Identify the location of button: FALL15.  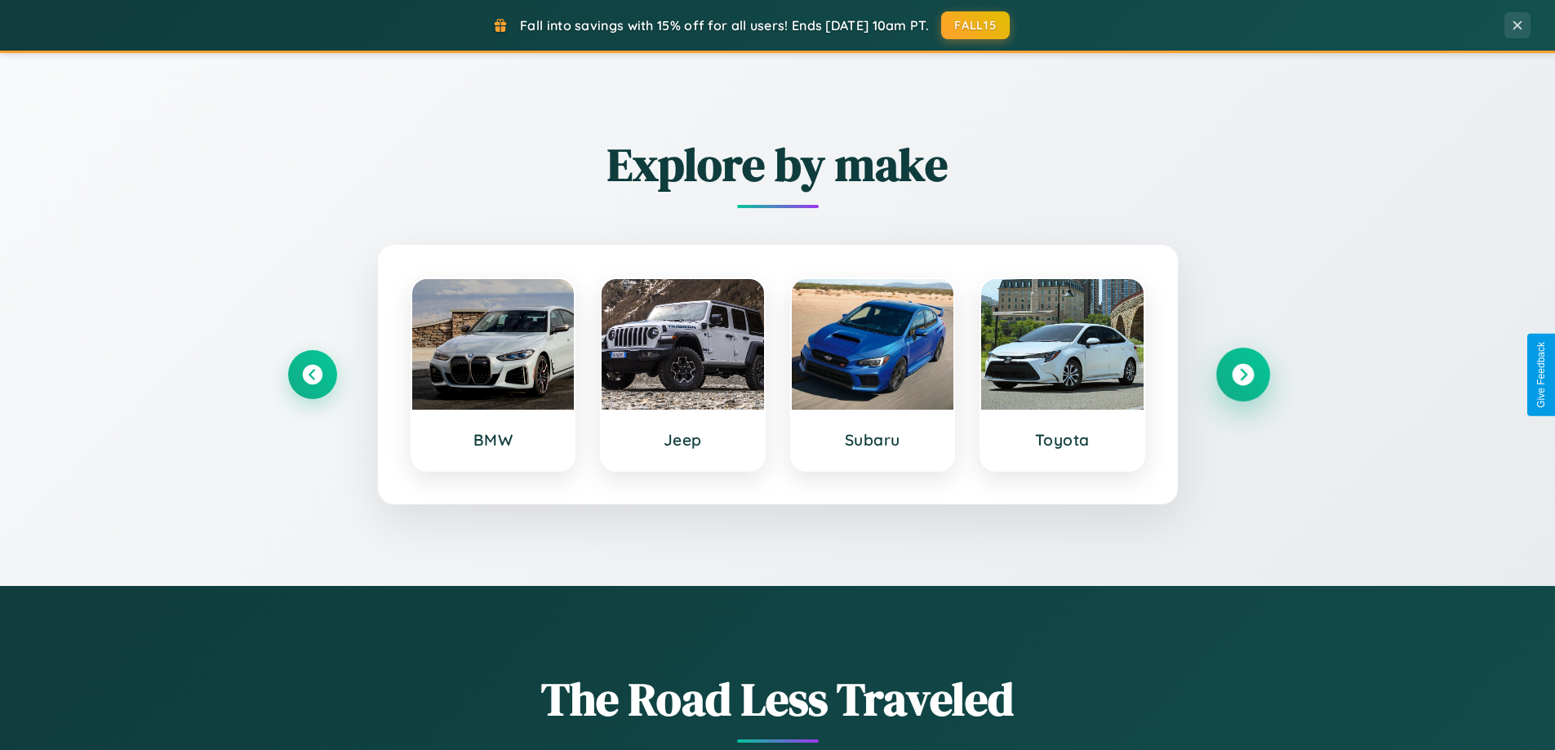
(975, 25).